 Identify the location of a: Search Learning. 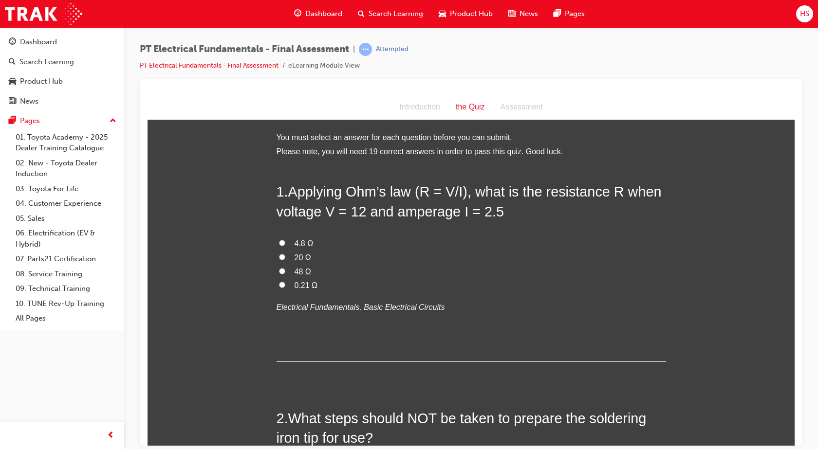
(62, 62).